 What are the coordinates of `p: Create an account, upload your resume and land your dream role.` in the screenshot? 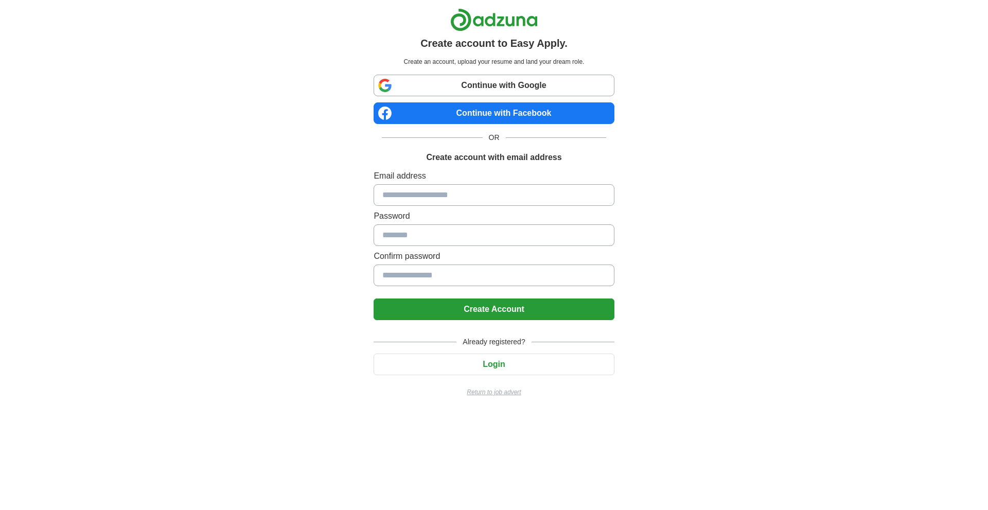 It's located at (493, 62).